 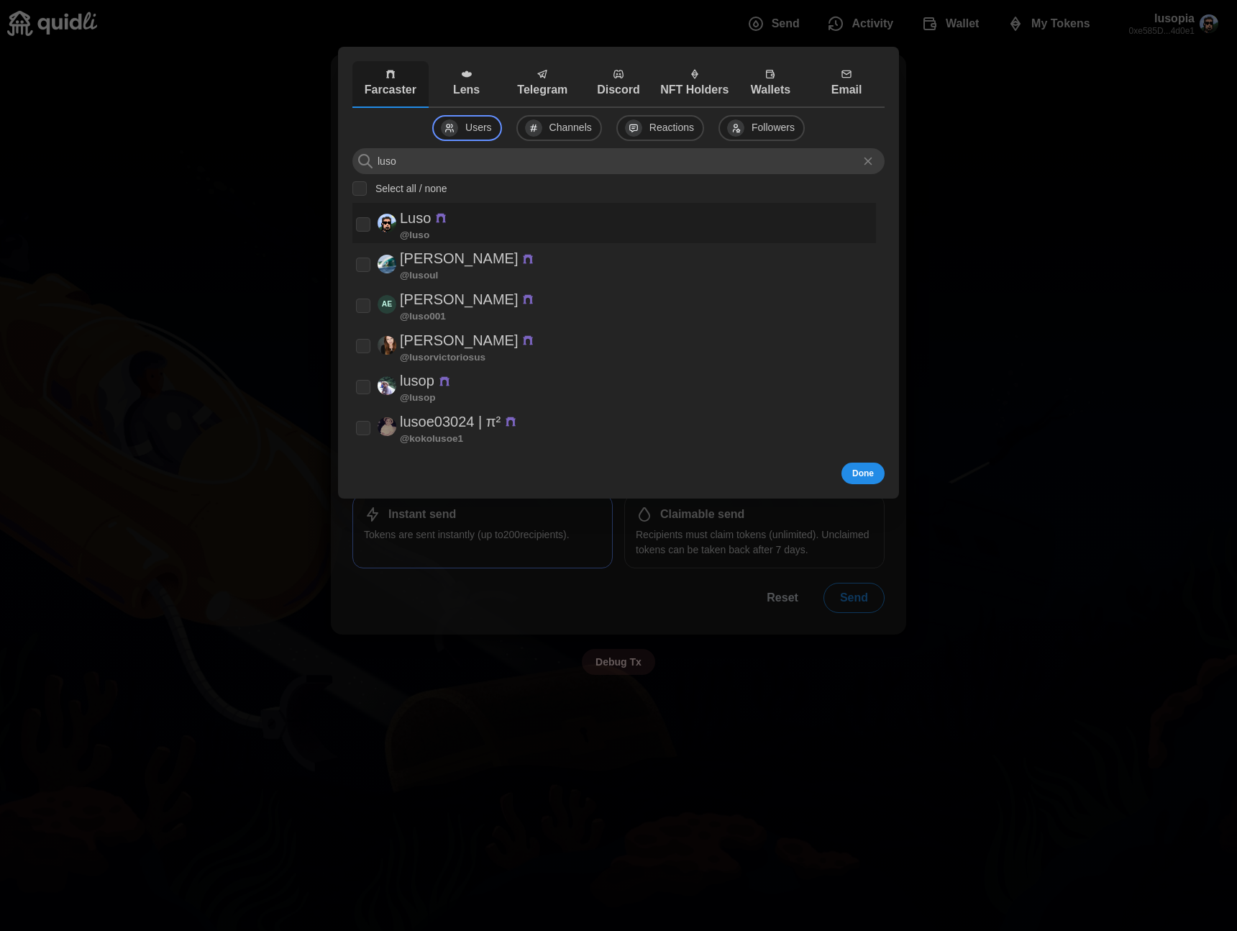 What do you see at coordinates (431, 438) in the screenshot?
I see `p: @ kokolusoe1` at bounding box center [431, 438].